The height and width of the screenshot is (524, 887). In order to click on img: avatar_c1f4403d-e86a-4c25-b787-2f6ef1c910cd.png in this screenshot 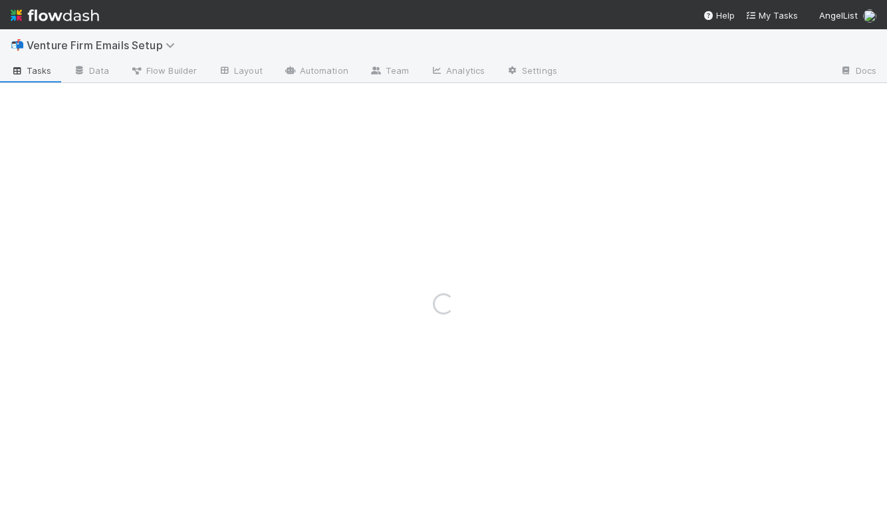, I will do `click(870, 16)`.